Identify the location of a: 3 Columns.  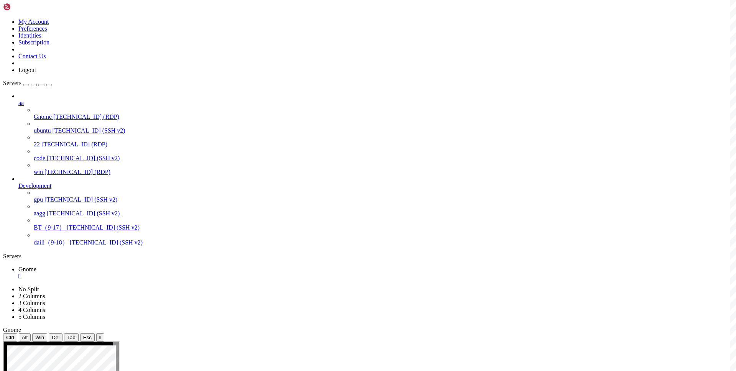
(32, 303).